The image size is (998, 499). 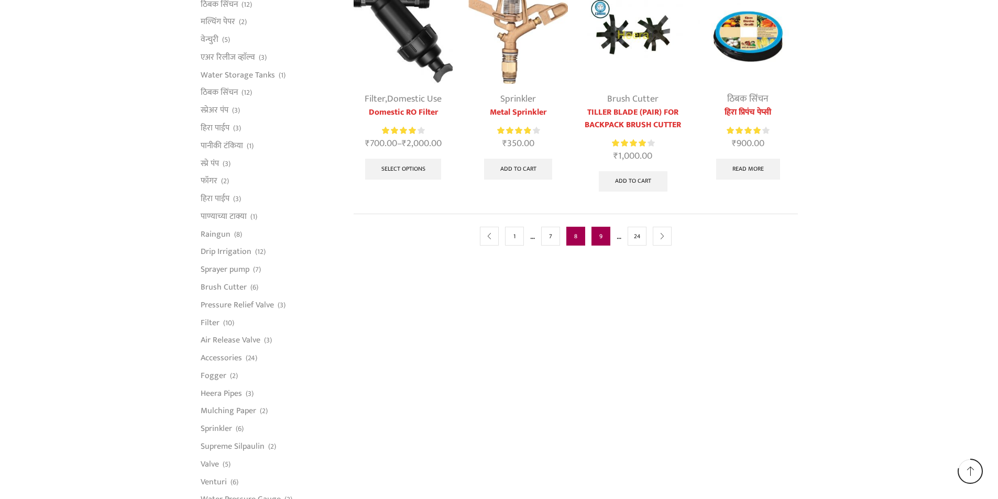 What do you see at coordinates (218, 22) in the screenshot?
I see `a: मल्चिंग पेपर` at bounding box center [218, 22].